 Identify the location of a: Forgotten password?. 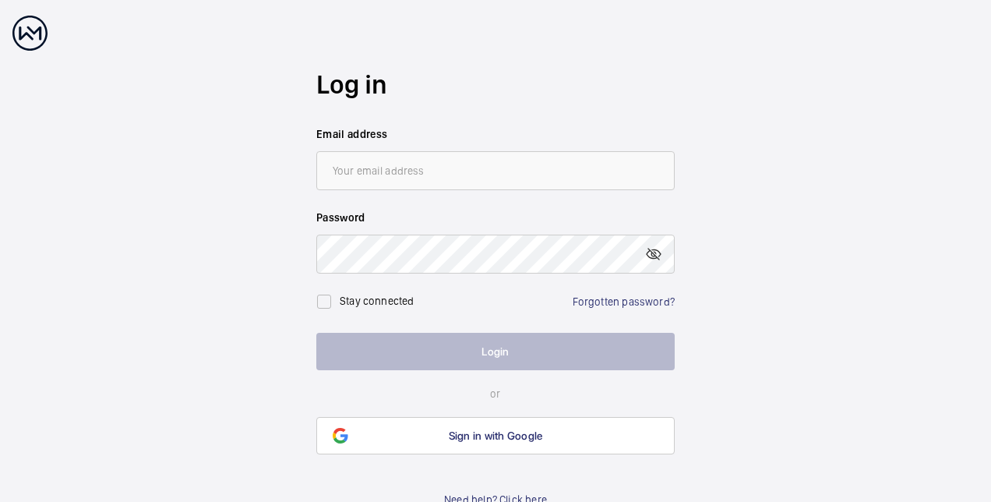
(623, 302).